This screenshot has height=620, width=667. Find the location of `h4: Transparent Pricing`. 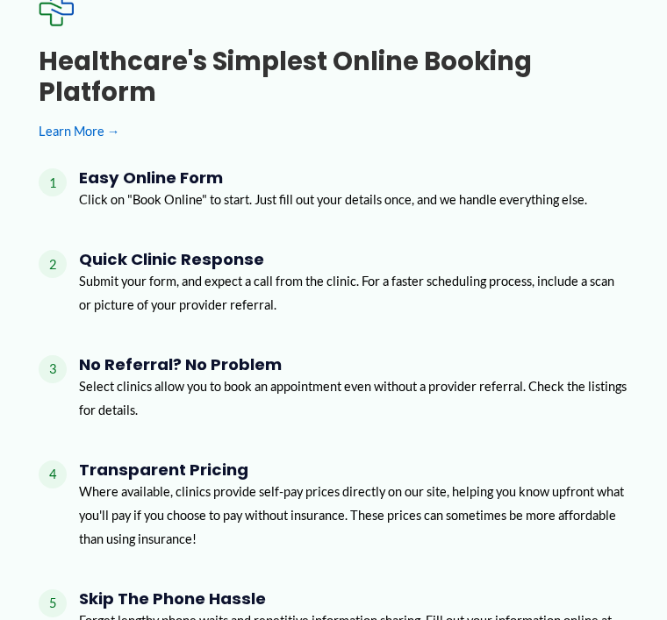

h4: Transparent Pricing is located at coordinates (354, 470).